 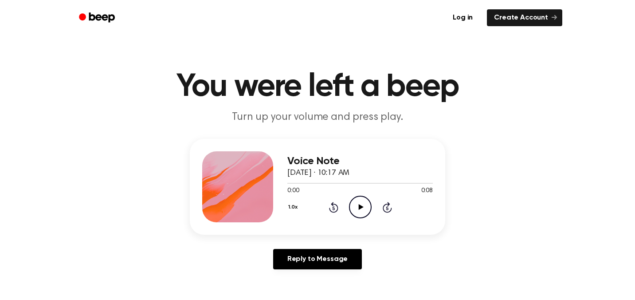 What do you see at coordinates (293, 191) in the screenshot?
I see `span: 0:00` at bounding box center [293, 191].